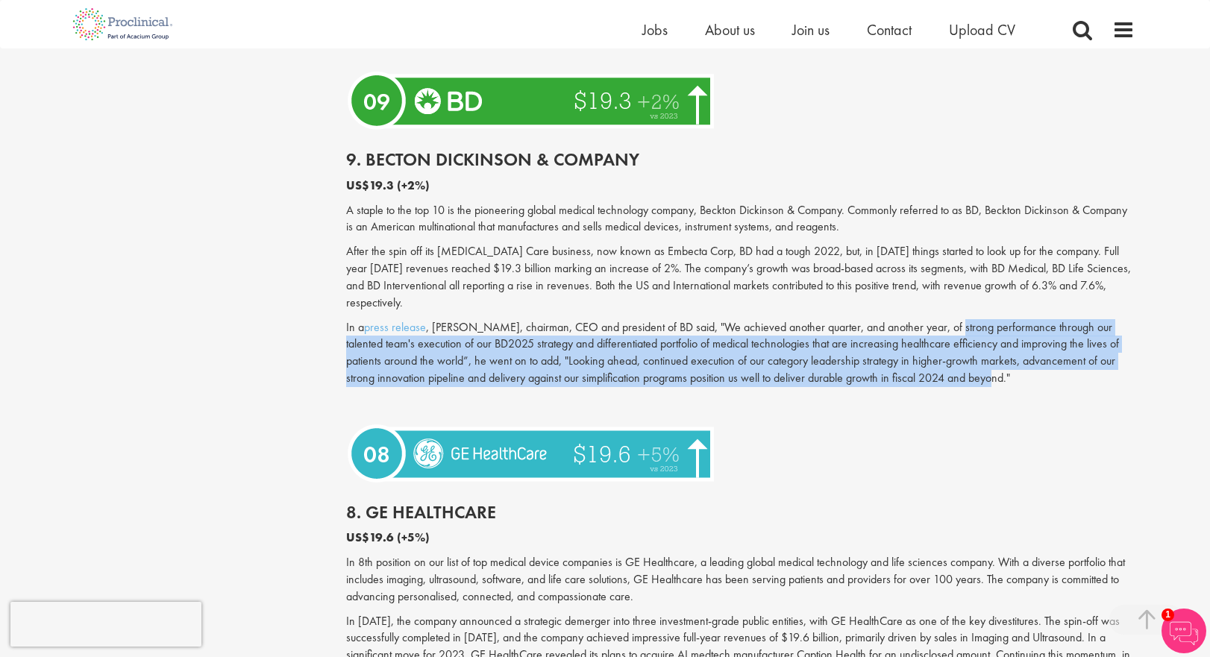 The width and height of the screenshot is (1210, 657). What do you see at coordinates (1184, 631) in the screenshot?
I see `img: Chatbot` at bounding box center [1184, 631].